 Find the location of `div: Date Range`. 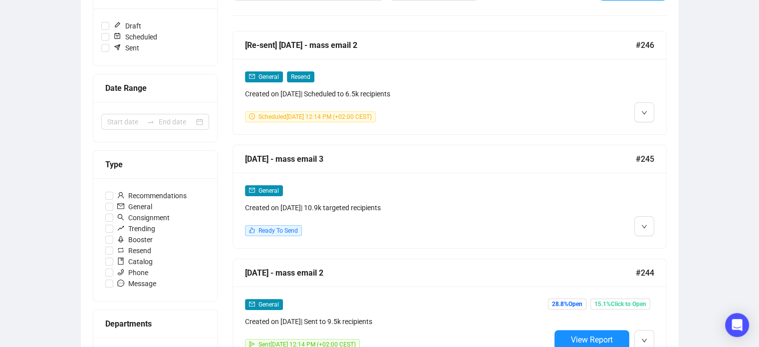

div: Date Range is located at coordinates (155, 88).